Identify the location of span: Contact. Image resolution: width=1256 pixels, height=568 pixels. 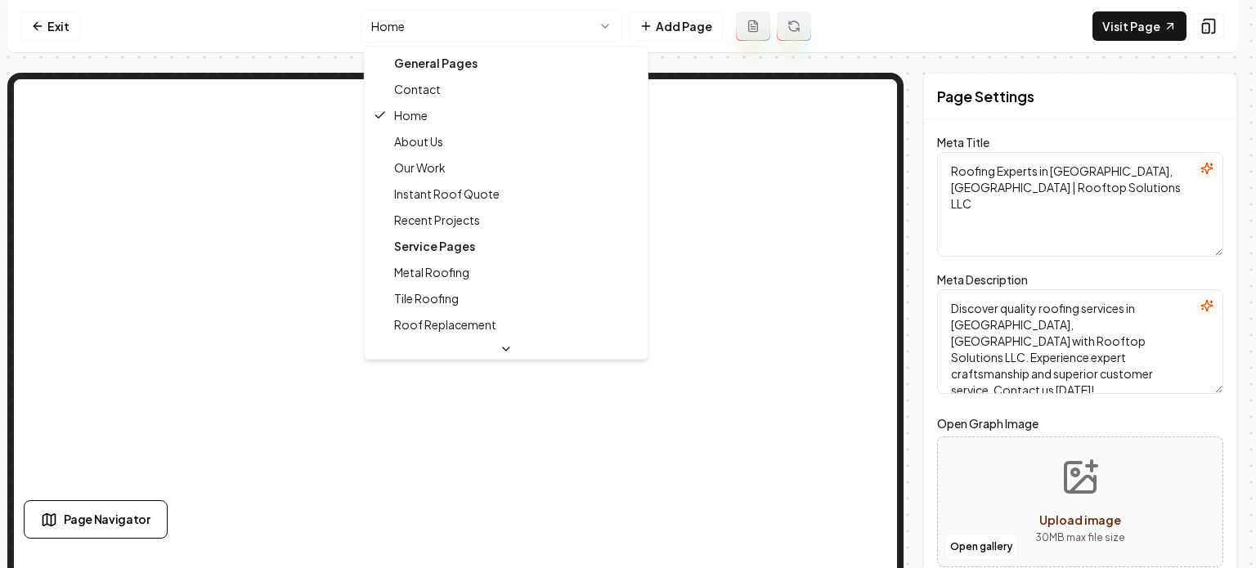
(417, 89).